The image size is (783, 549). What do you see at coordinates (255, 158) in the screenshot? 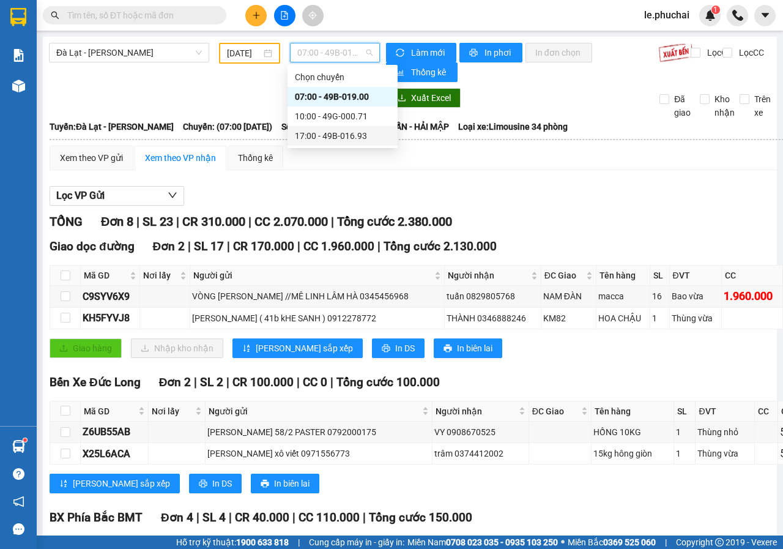
I see `div: Thống kê` at bounding box center [255, 158].